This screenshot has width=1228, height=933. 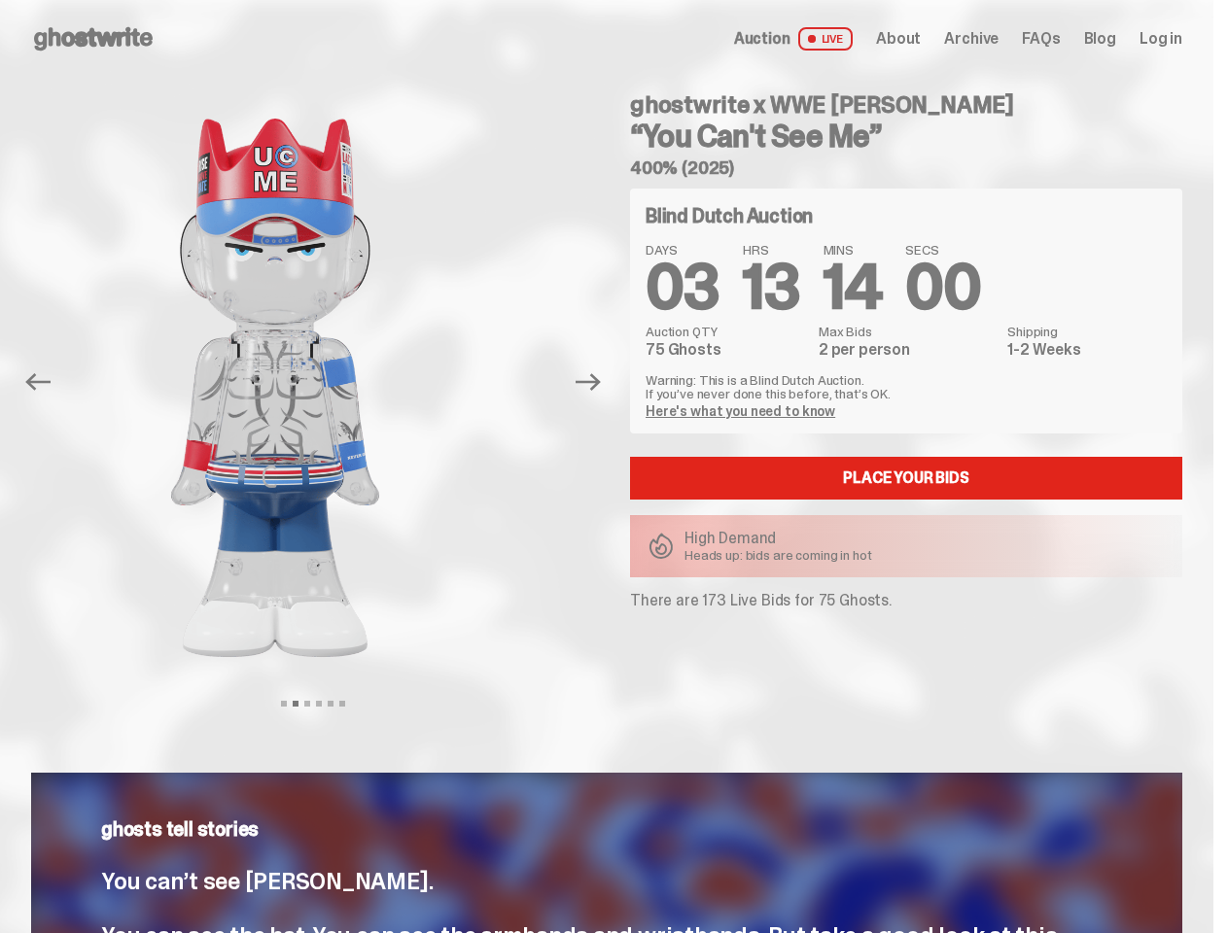 What do you see at coordinates (729, 216) in the screenshot?
I see `h4: Blind Dutch Auction` at bounding box center [729, 216].